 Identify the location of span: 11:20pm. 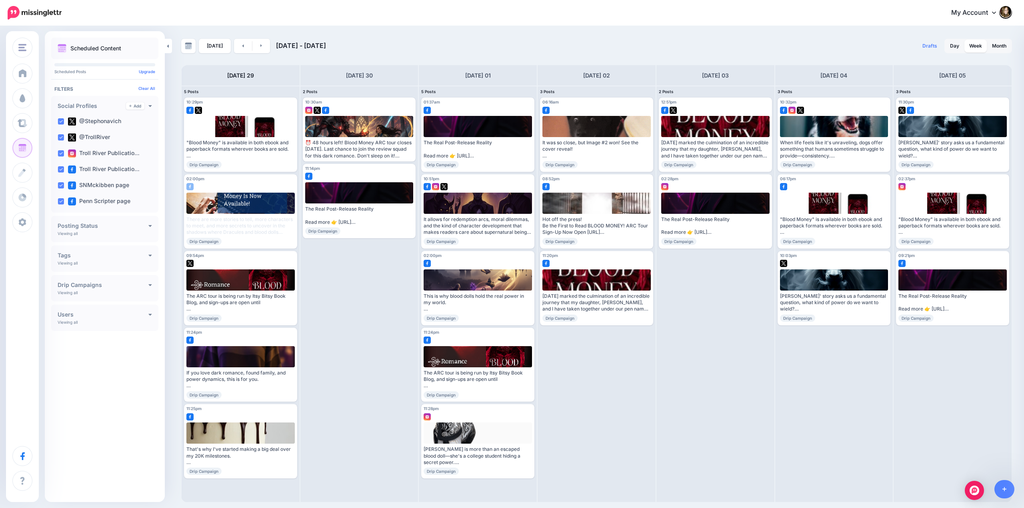
(550, 256).